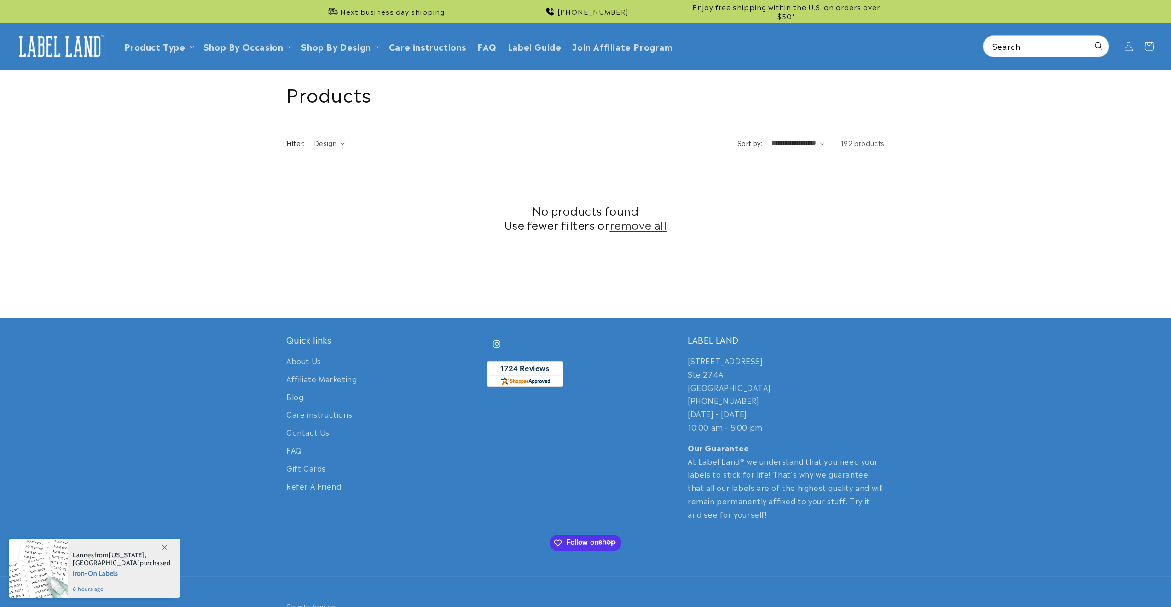 This screenshot has width=1171, height=607. What do you see at coordinates (339, 46) in the screenshot?
I see `summary: Shop By Design` at bounding box center [339, 46].